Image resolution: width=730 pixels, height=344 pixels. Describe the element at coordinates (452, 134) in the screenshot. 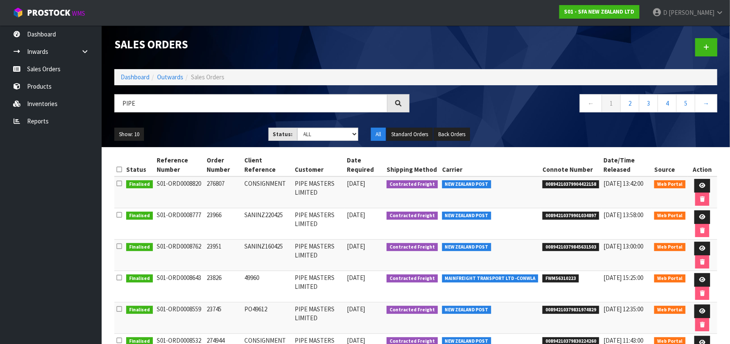

I see `button: Back Orders` at that location.